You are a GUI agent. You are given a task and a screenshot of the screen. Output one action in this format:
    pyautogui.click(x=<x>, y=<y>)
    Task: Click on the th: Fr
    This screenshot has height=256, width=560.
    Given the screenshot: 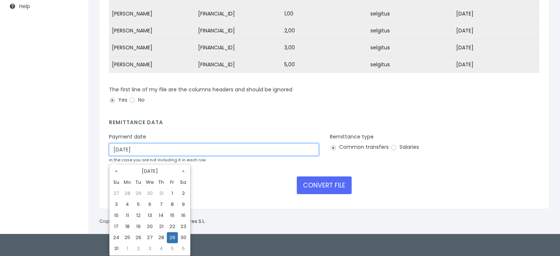 What is the action you would take?
    pyautogui.click(x=172, y=182)
    